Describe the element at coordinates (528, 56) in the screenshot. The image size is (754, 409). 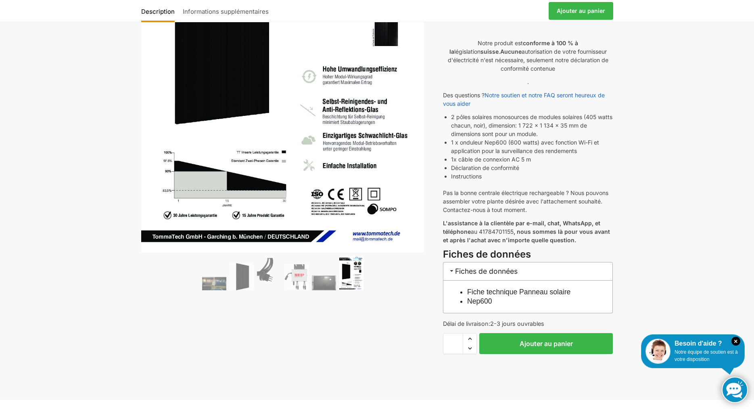
I see `p: Notre produit est législation . autorisation de votre fournisseur d'électricité n'est nécessaire,...` at that location.